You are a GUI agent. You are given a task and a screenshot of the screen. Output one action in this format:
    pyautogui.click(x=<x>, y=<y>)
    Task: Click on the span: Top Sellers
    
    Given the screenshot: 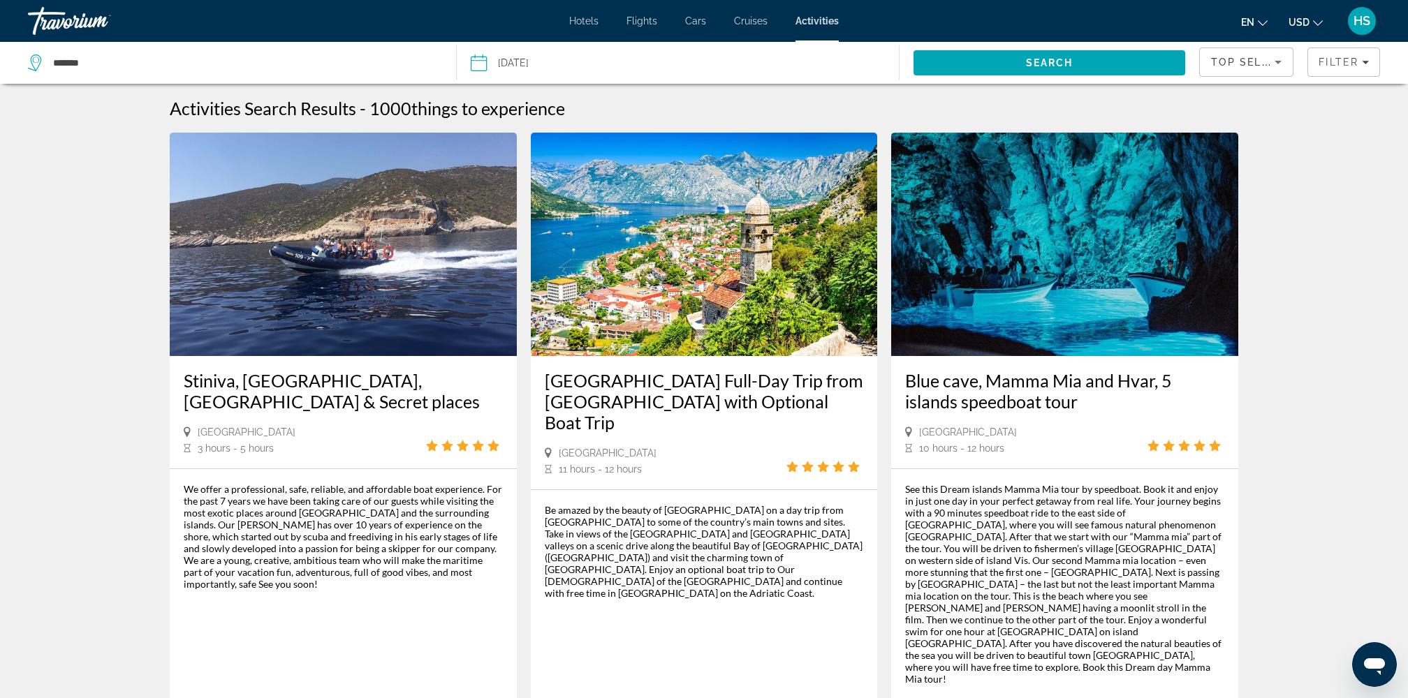 What is the action you would take?
    pyautogui.click(x=1251, y=62)
    